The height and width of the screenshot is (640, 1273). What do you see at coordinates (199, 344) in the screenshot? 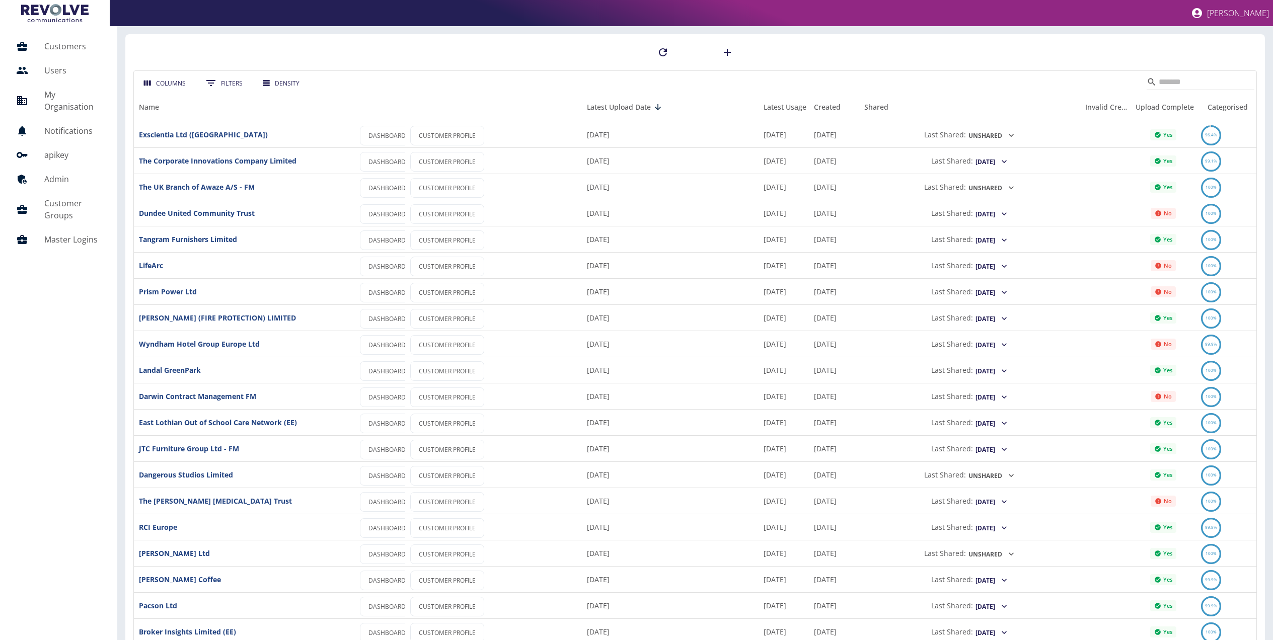
I see `a: Wyndham Hotel Group Europe Ltd` at bounding box center [199, 344].